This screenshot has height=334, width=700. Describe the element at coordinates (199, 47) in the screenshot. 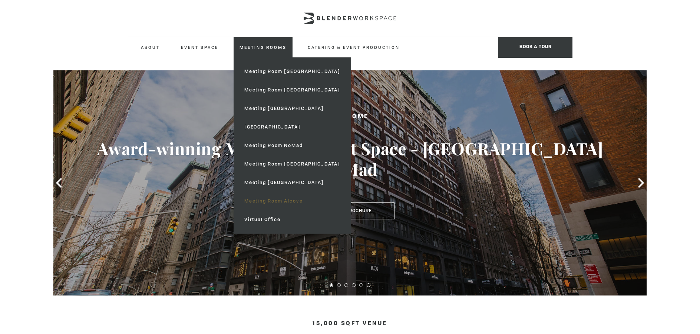

I see `a: Event Space` at that location.